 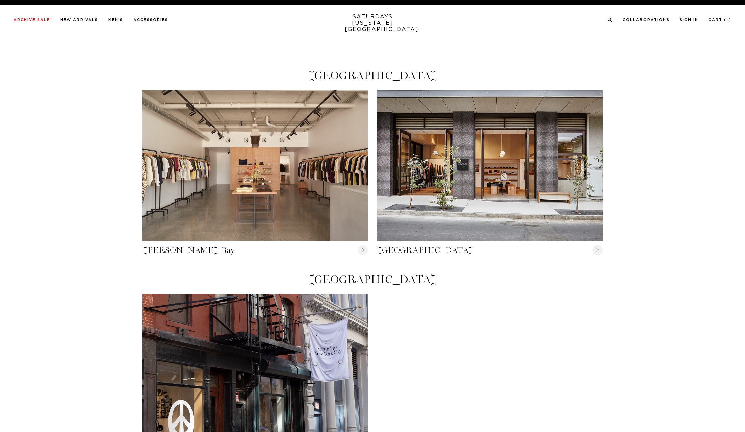 I want to click on a: Collaborations, so click(x=645, y=20).